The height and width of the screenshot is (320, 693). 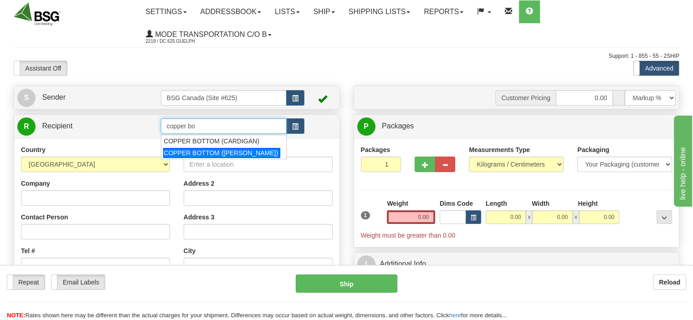 What do you see at coordinates (57, 126) in the screenshot?
I see `span: Recipient` at bounding box center [57, 126].